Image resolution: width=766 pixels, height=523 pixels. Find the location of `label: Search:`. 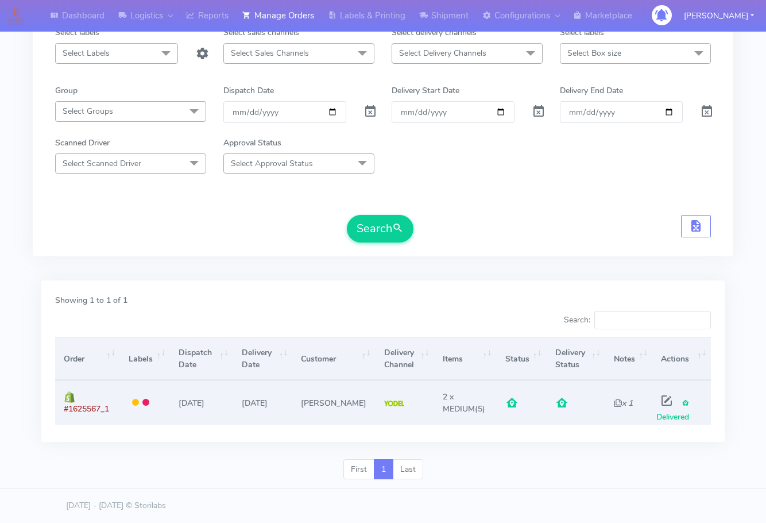

label: Search: is located at coordinates (637, 320).